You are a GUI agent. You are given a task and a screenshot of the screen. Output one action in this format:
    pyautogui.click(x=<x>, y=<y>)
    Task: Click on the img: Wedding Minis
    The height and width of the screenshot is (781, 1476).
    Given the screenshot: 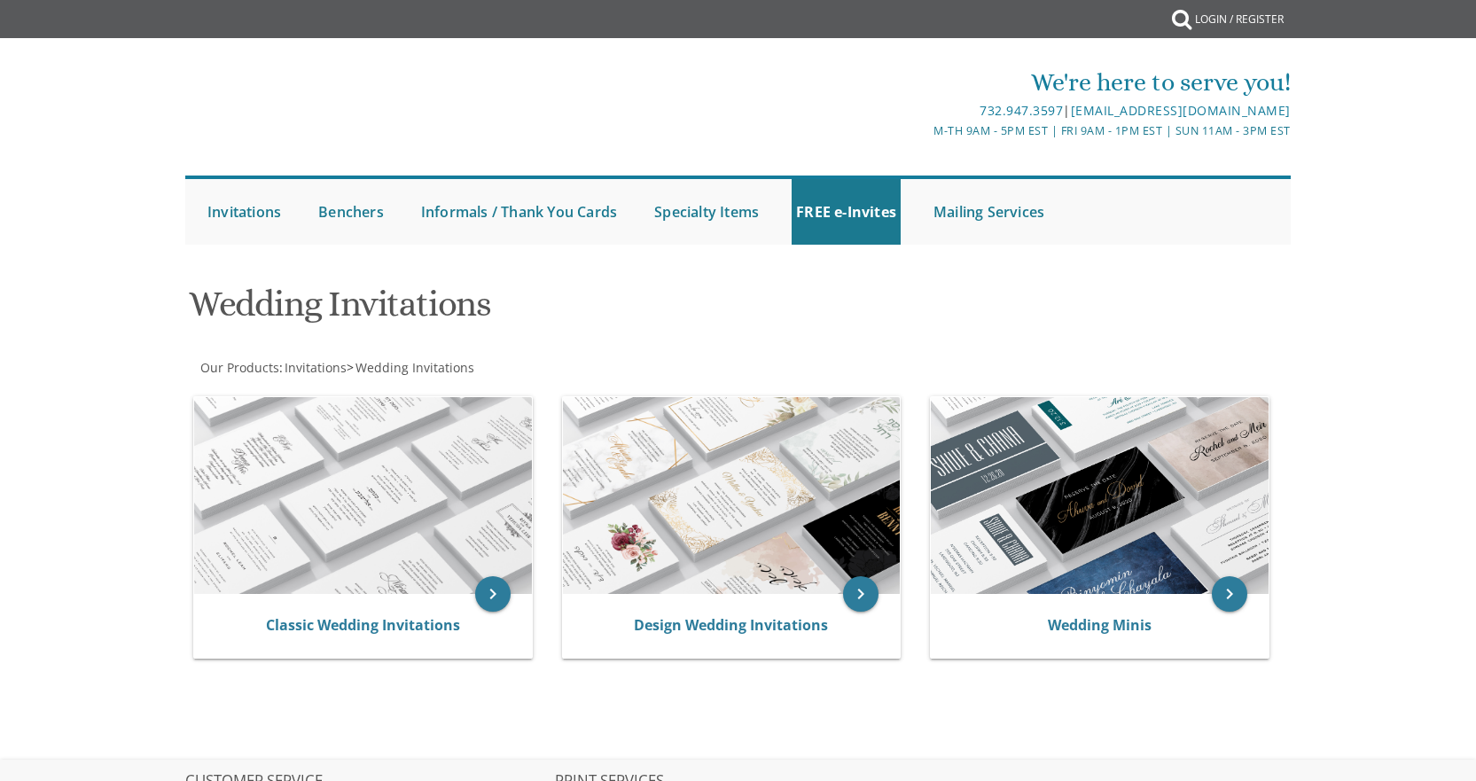 What is the action you would take?
    pyautogui.click(x=1099, y=496)
    